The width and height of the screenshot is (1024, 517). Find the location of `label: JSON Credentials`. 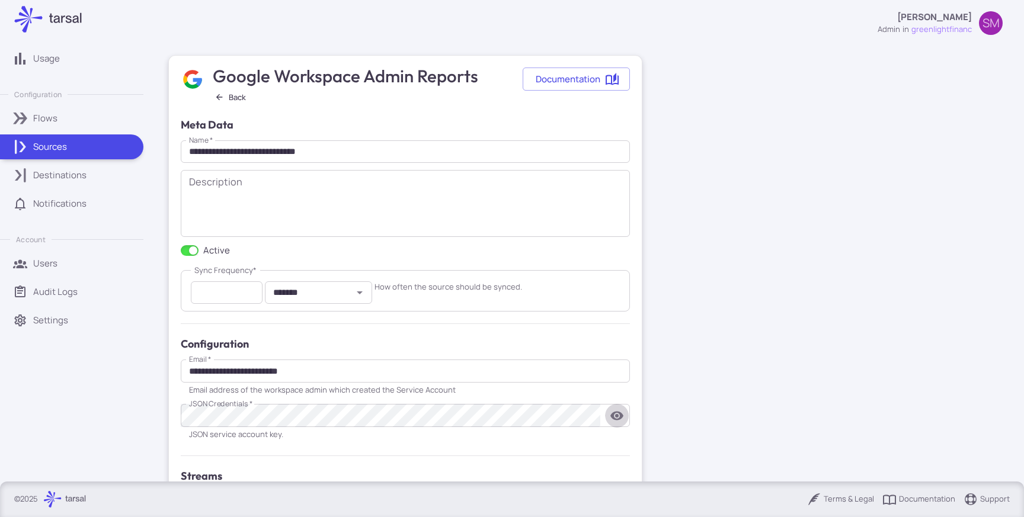

label: JSON Credentials is located at coordinates (220, 404).